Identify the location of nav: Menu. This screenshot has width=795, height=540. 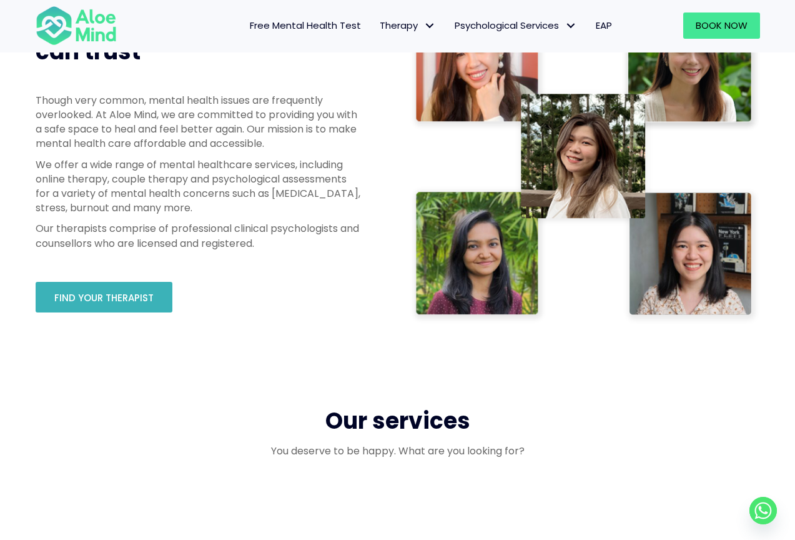
(377, 26).